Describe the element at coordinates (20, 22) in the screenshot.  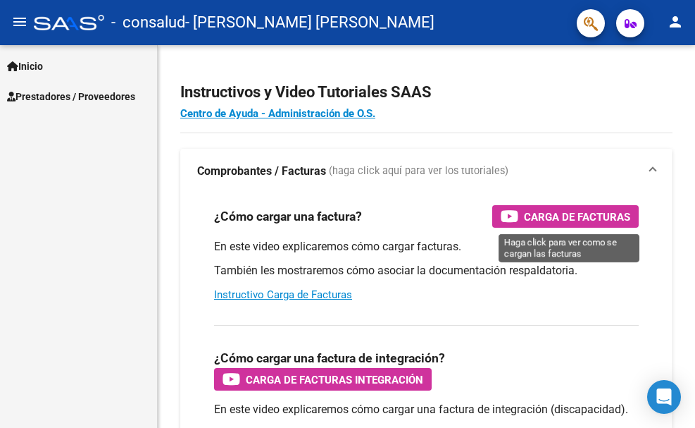
I see `mat-icon: menu` at that location.